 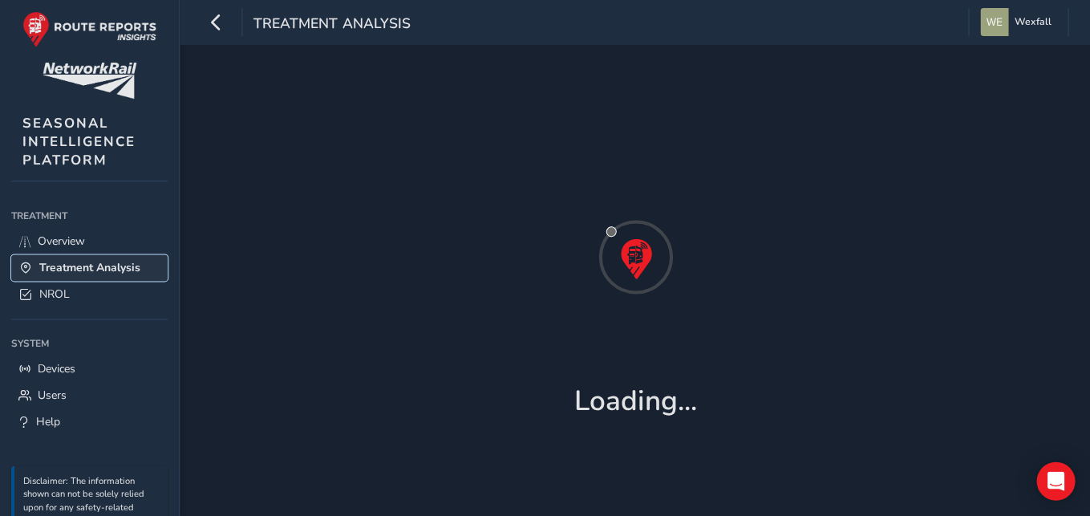 What do you see at coordinates (56, 367) in the screenshot?
I see `span: Devices` at bounding box center [56, 367].